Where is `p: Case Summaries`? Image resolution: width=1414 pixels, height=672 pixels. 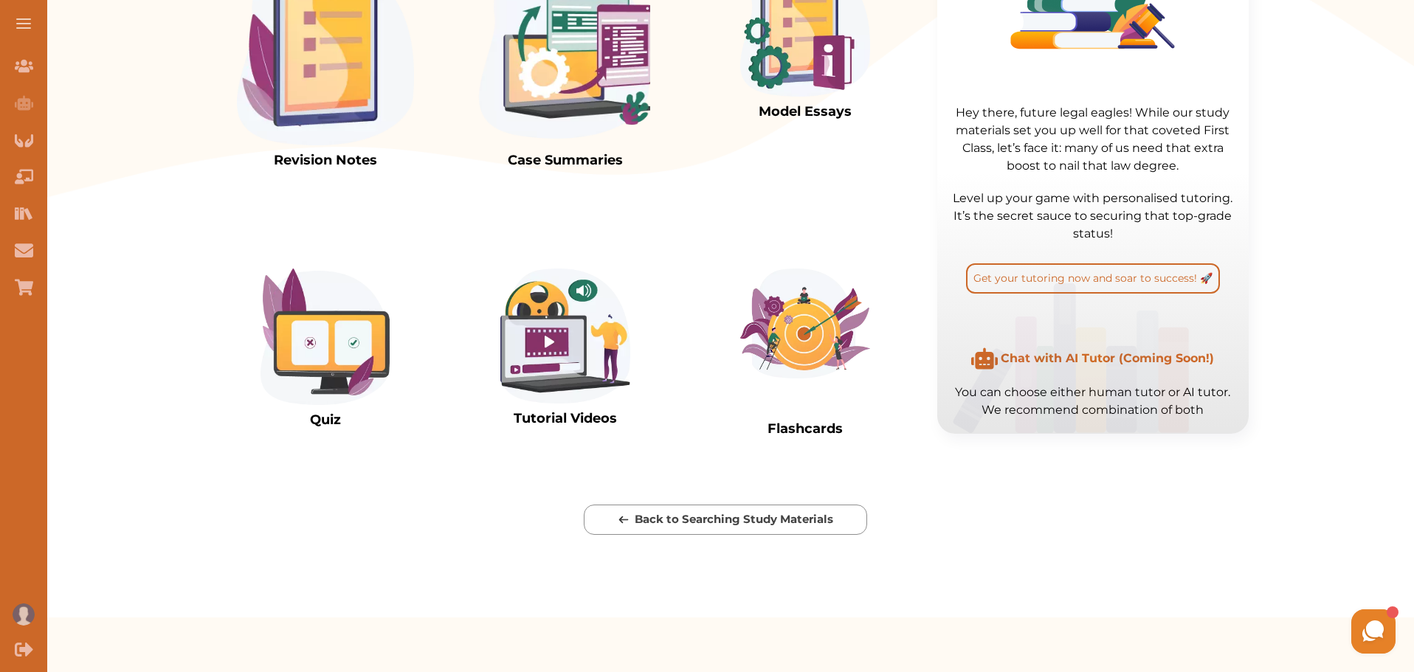
p: Case Summaries is located at coordinates (565, 160).